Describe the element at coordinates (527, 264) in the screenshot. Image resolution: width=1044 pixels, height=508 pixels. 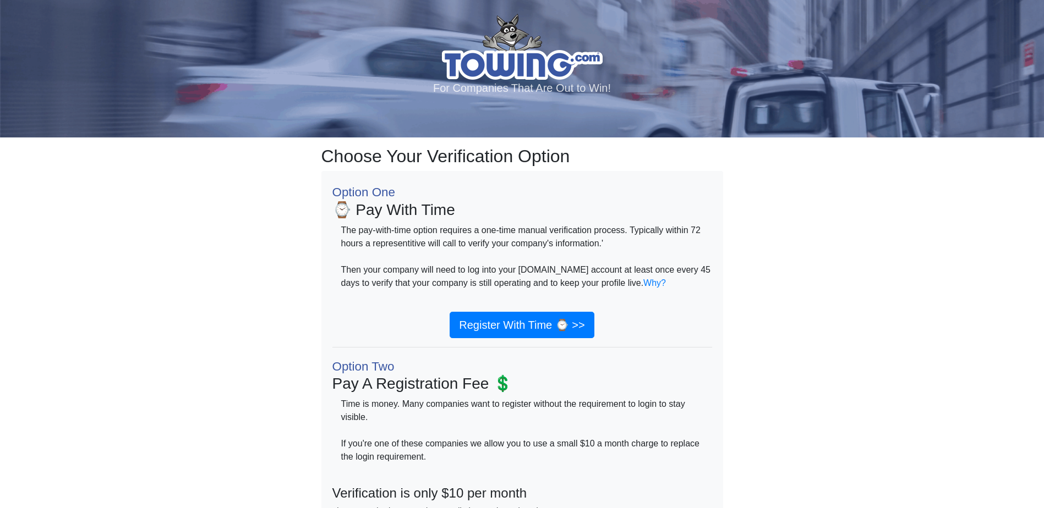
I see `p: The pay-with-time option requires a one-time manual verification process. Typically within 72 hou...` at that location.